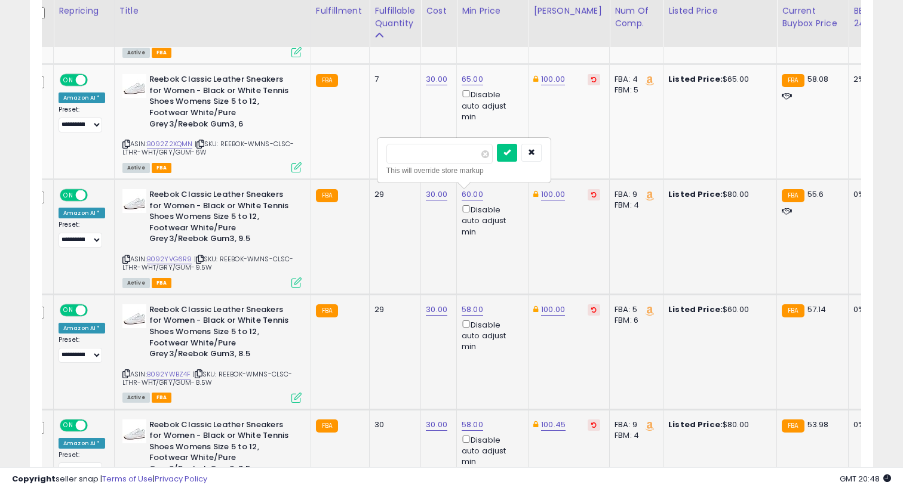 The height and width of the screenshot is (491, 903). What do you see at coordinates (636, 17) in the screenshot?
I see `div: Num of Comp.` at bounding box center [636, 17].